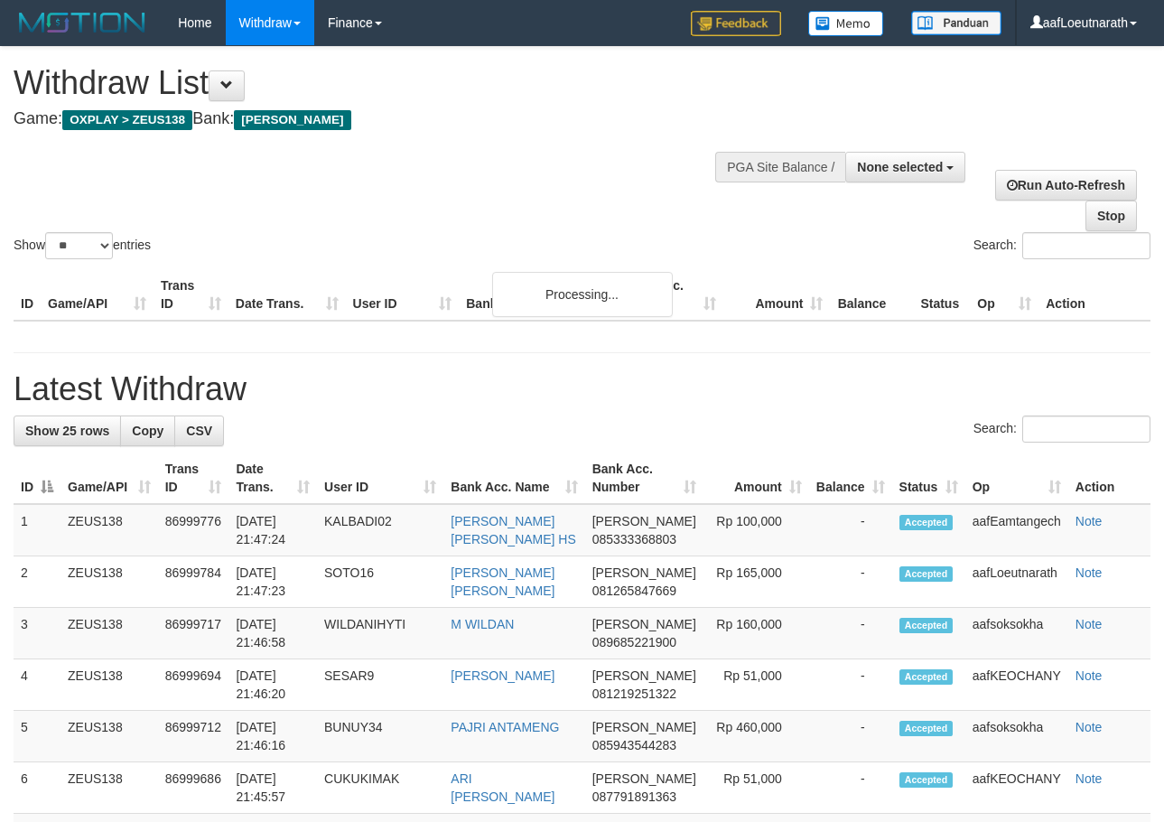  I want to click on td: 86999784, so click(193, 581).